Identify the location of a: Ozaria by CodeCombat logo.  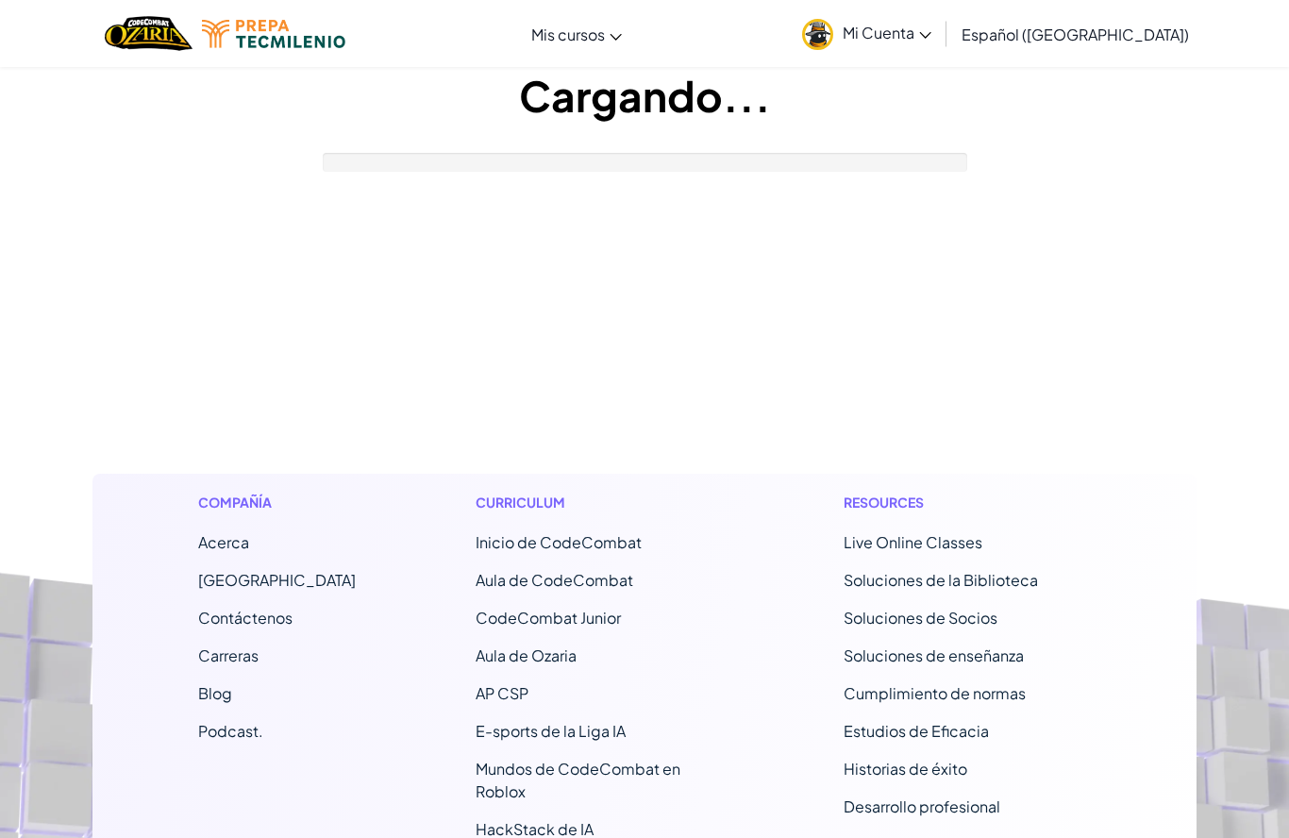
(148, 33).